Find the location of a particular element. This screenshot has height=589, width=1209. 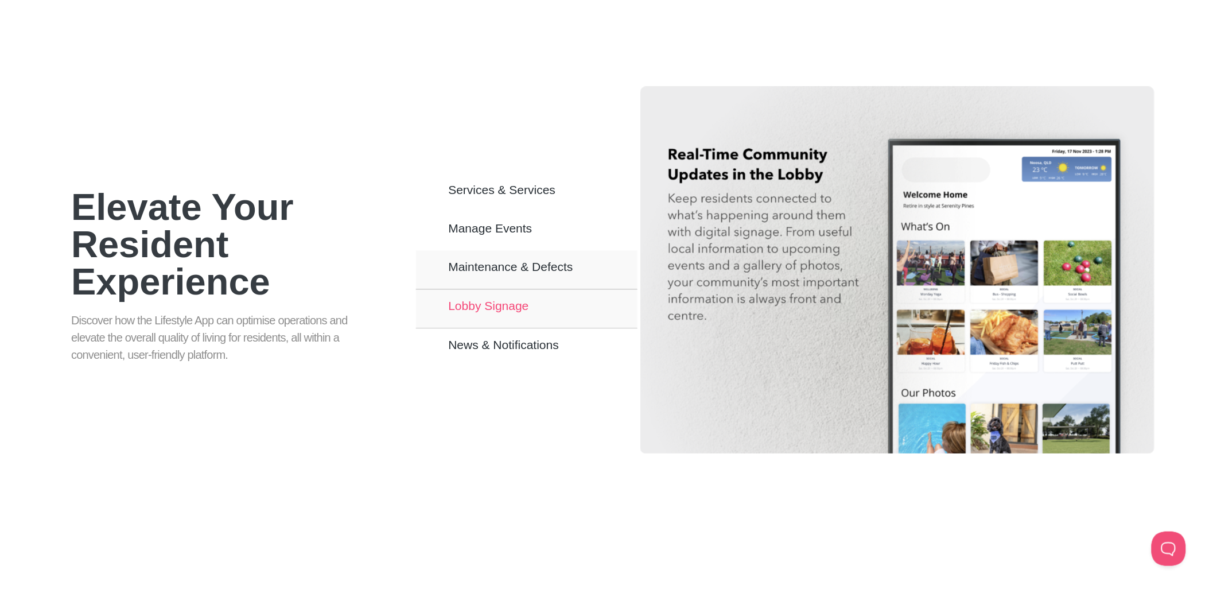

span: Maintenance & Defects is located at coordinates (510, 267).